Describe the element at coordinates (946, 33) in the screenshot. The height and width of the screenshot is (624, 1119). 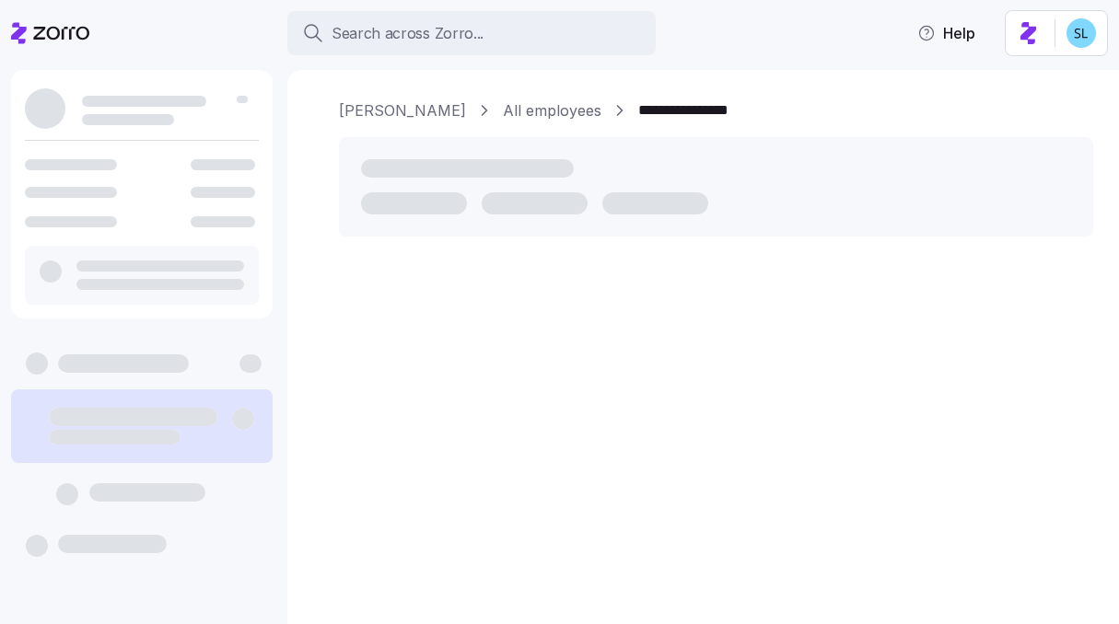
I see `button: Help` at that location.